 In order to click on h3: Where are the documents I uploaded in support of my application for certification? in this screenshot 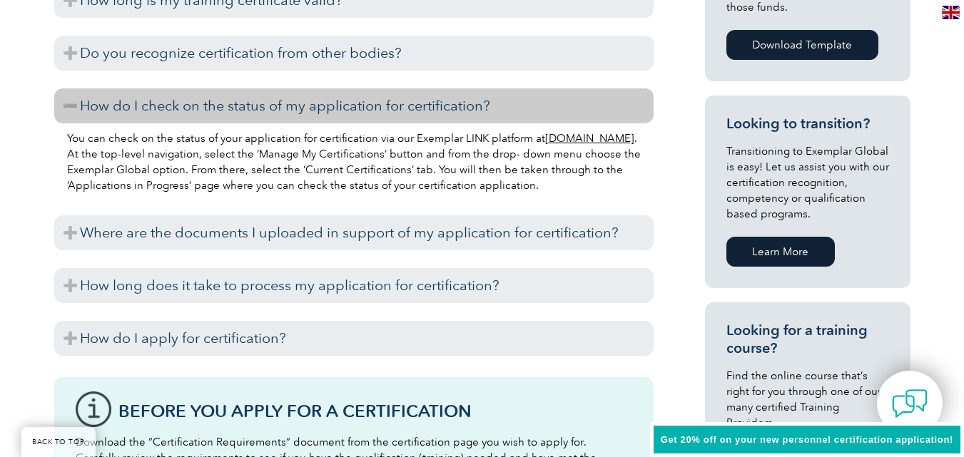, I will do `click(354, 233)`.